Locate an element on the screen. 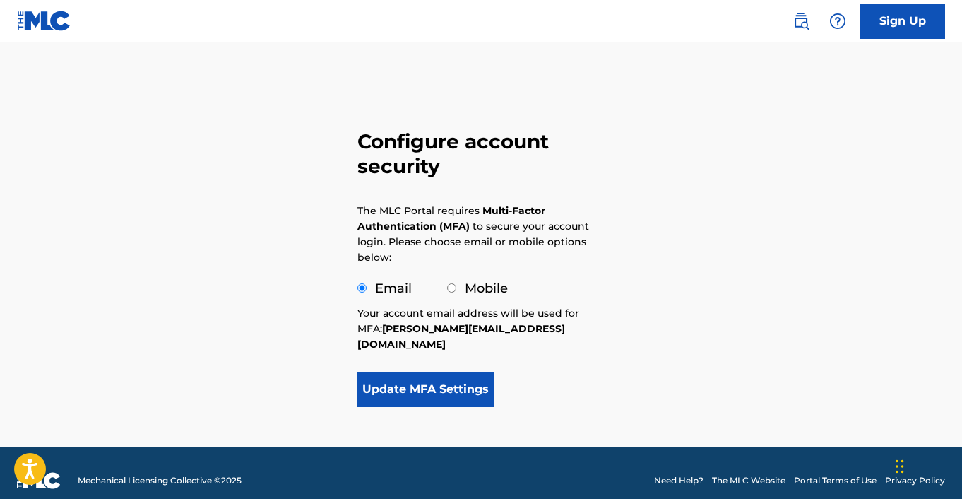  div: Help is located at coordinates (838, 21).